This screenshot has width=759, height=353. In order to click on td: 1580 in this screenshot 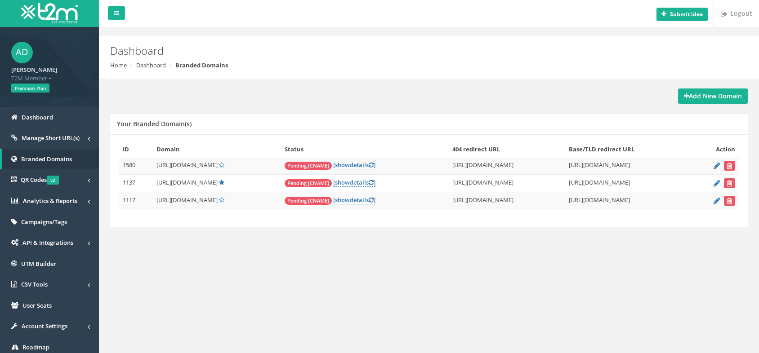, I will do `click(136, 166)`.